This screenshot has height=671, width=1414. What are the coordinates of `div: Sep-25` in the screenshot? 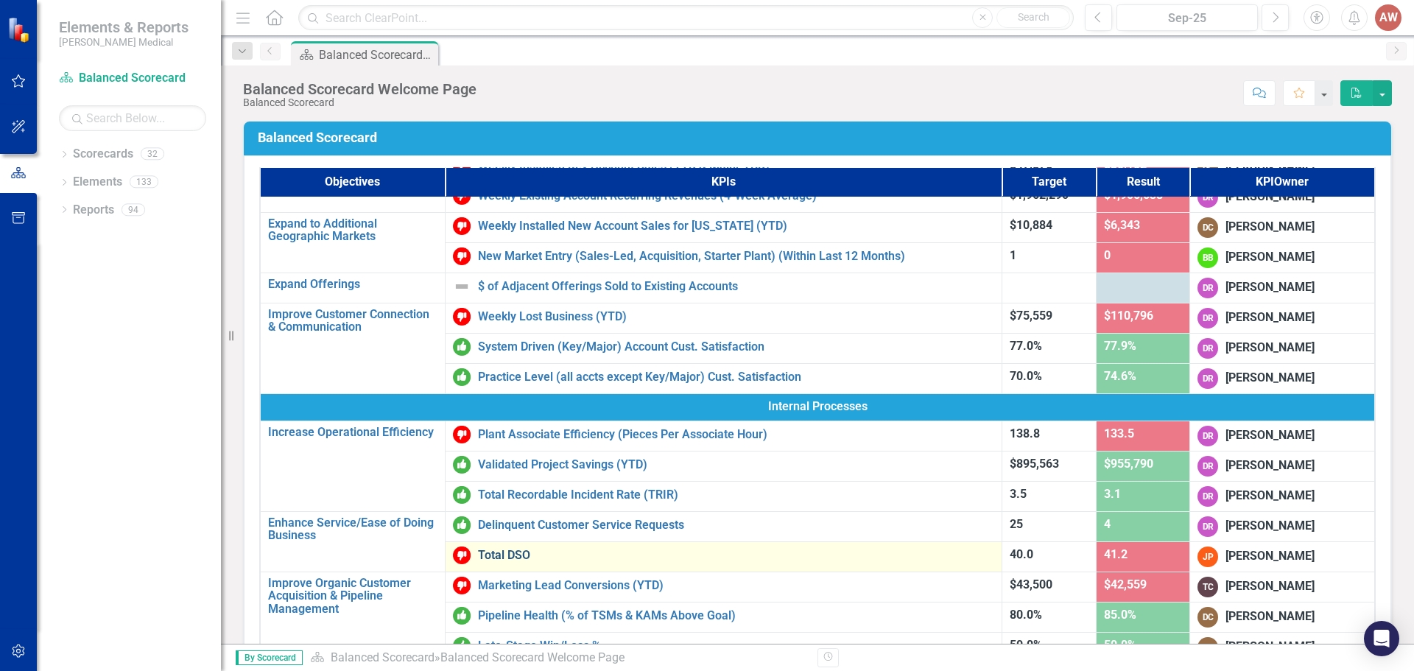 It's located at (1187, 18).